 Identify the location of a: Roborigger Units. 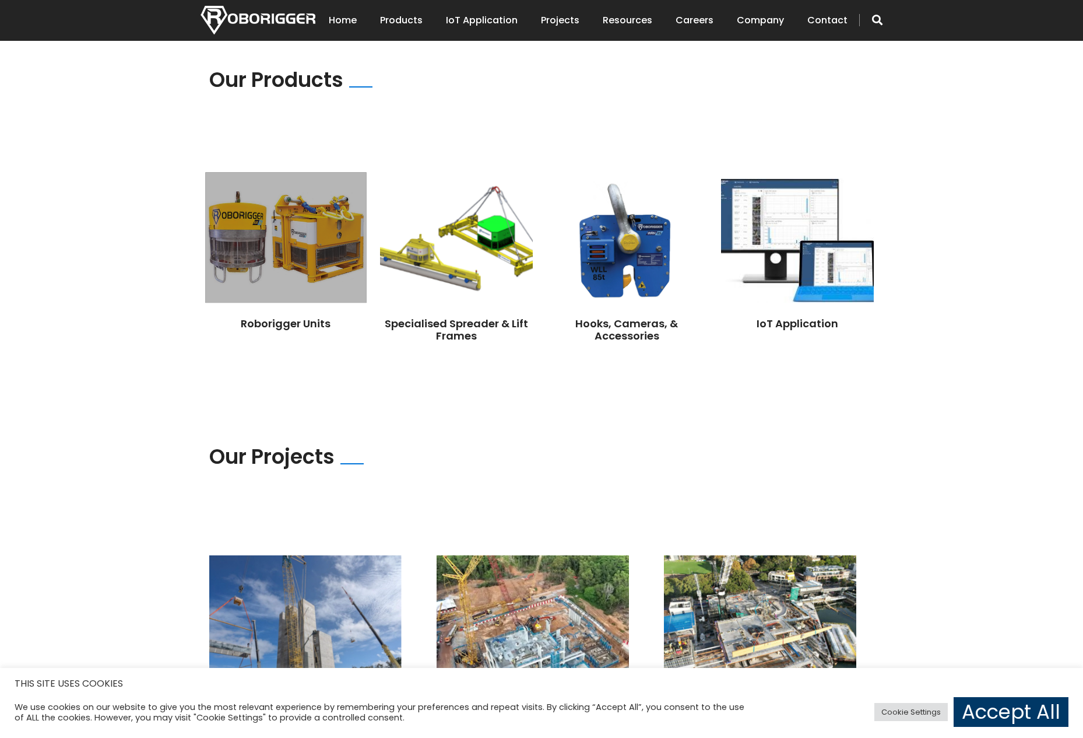
(286, 323).